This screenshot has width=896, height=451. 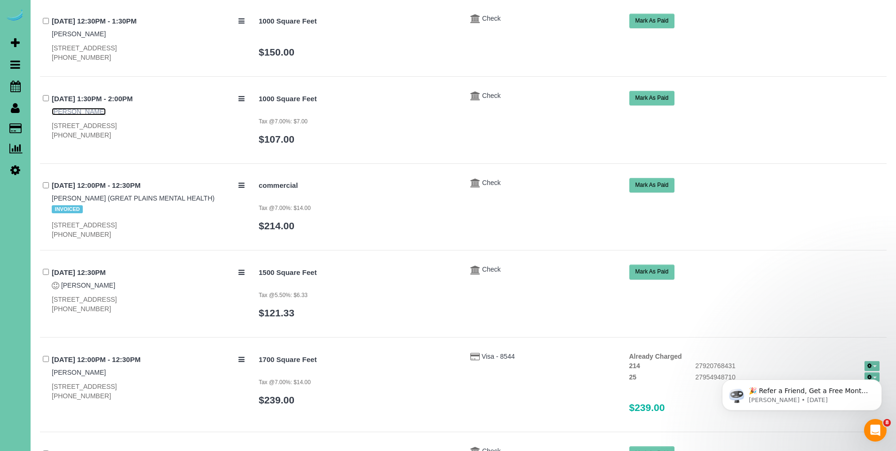 What do you see at coordinates (498, 356) in the screenshot?
I see `a: Visa - 8544` at bounding box center [498, 356].